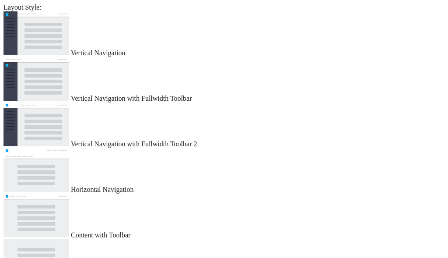 The image size is (448, 258). I want to click on span: Vertical Navigation with Fullwidth Toolbar 2, so click(134, 144).